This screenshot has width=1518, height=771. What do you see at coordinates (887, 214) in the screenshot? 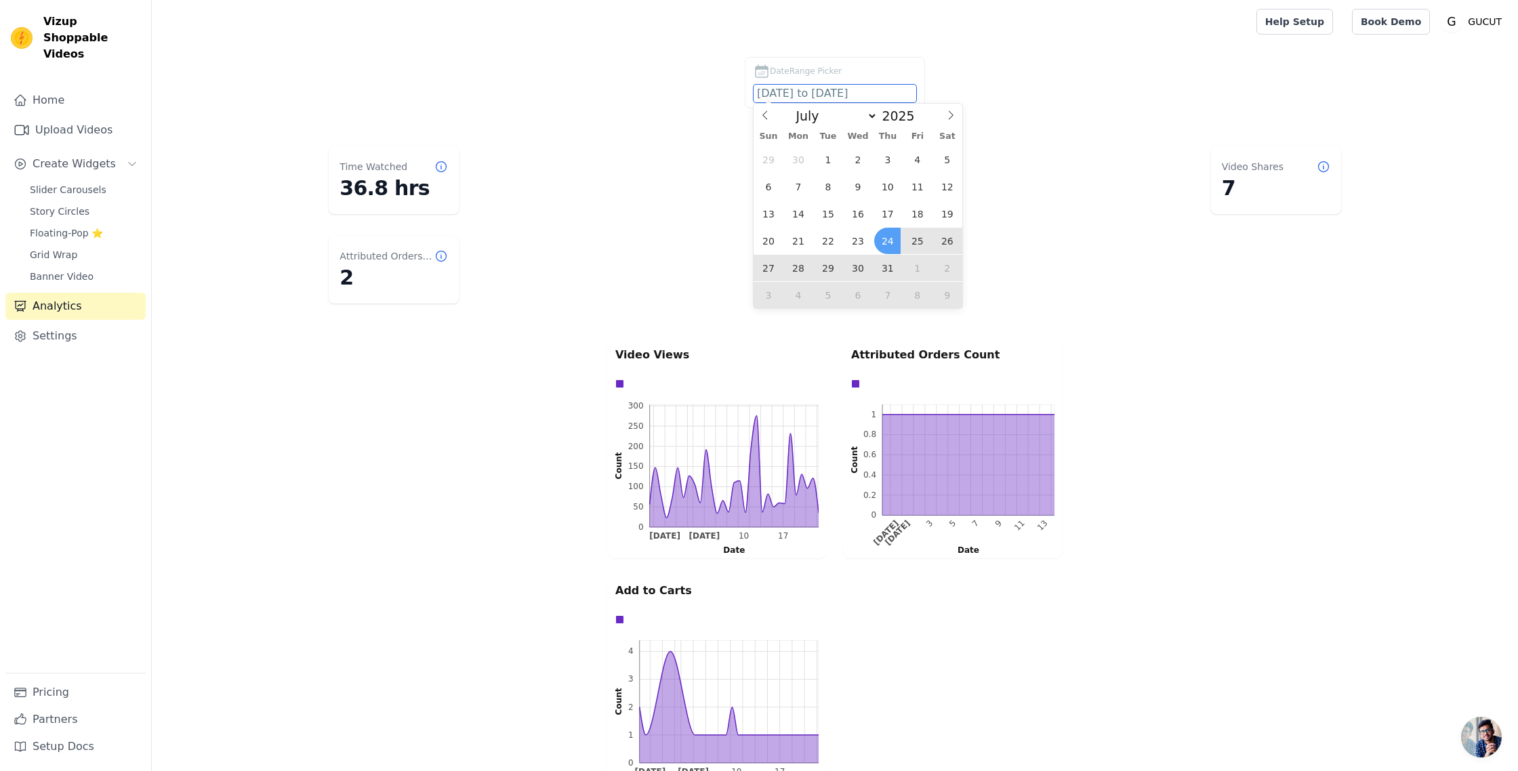
I see `span: July 17, 2025` at bounding box center [887, 214].